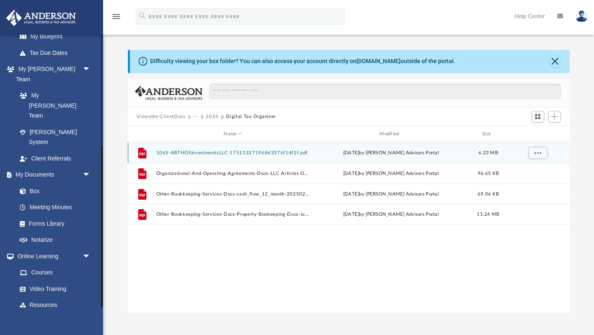 This screenshot has width=594, height=335. I want to click on button: Digital Tax Organizer, so click(251, 117).